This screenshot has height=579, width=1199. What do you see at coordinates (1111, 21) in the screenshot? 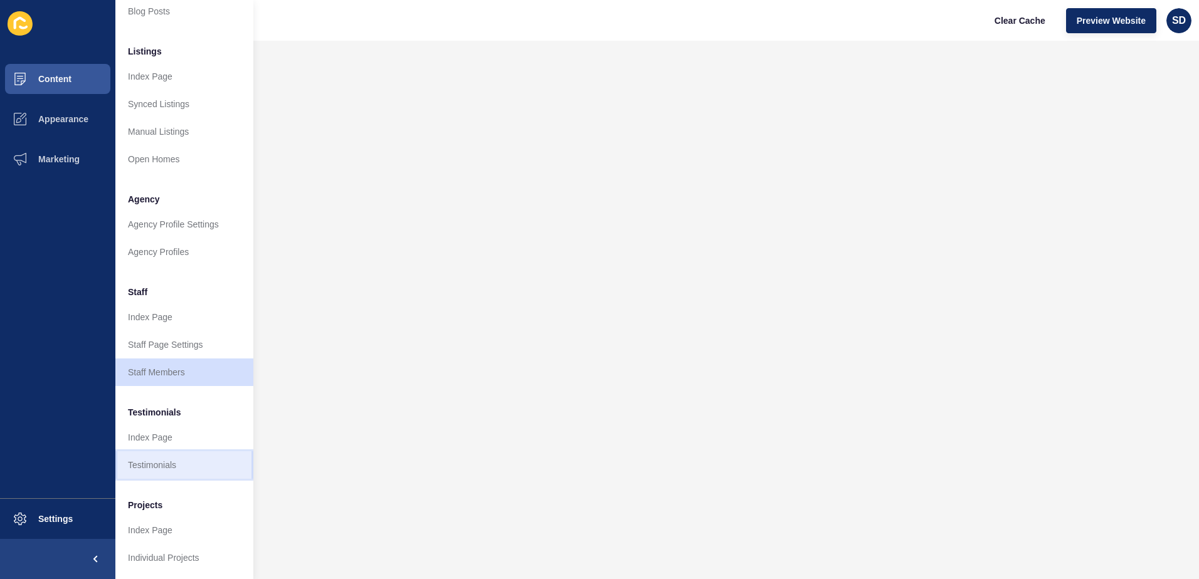
I see `button: Preview Website` at bounding box center [1111, 21].